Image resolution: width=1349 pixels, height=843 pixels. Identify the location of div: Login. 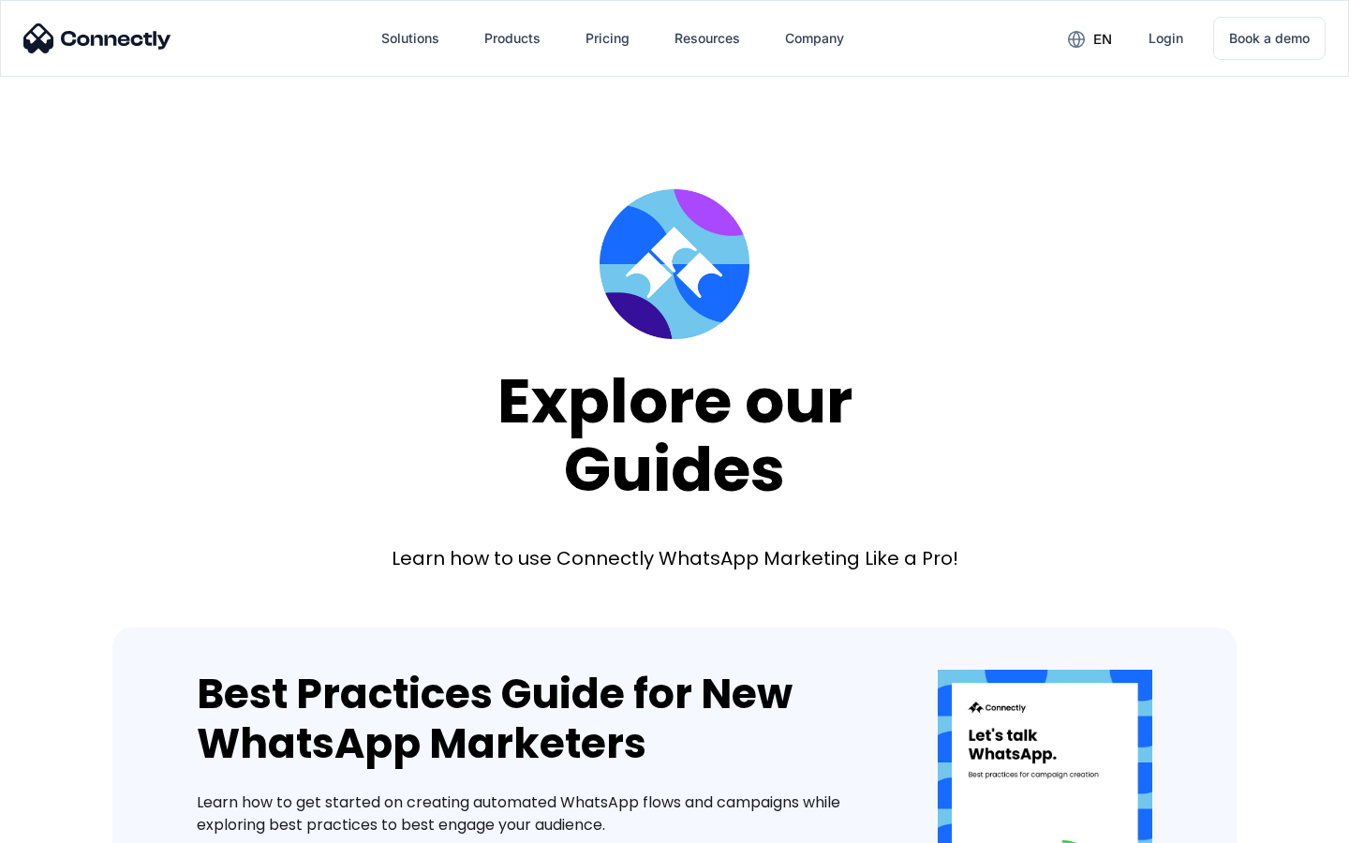
(1165, 38).